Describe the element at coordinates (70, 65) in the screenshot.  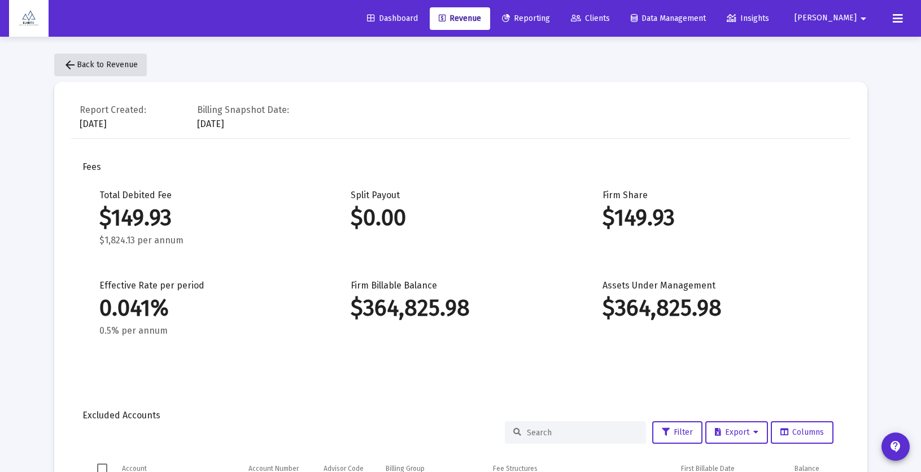
I see `mat-icon: arrow_back` at that location.